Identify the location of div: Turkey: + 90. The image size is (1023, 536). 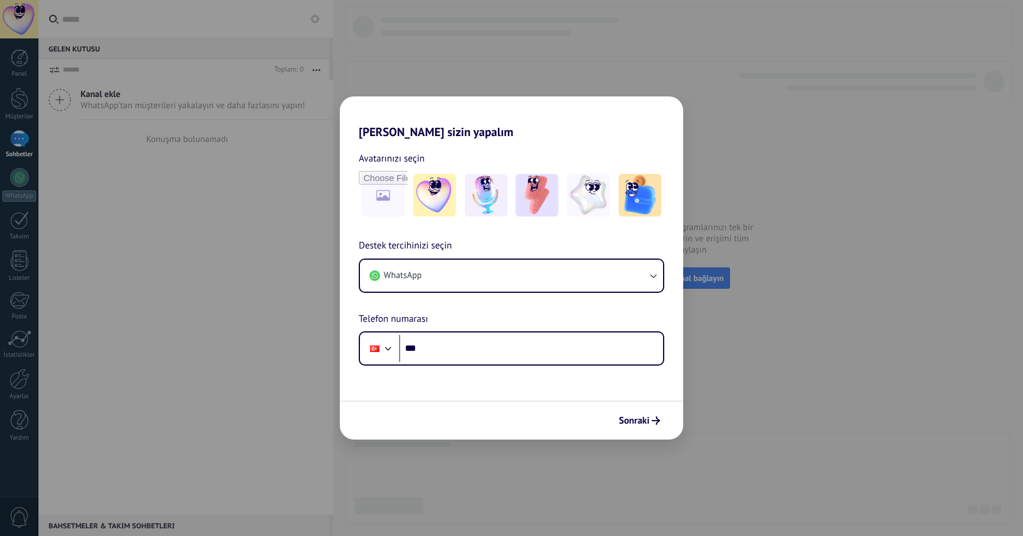
(375, 349).